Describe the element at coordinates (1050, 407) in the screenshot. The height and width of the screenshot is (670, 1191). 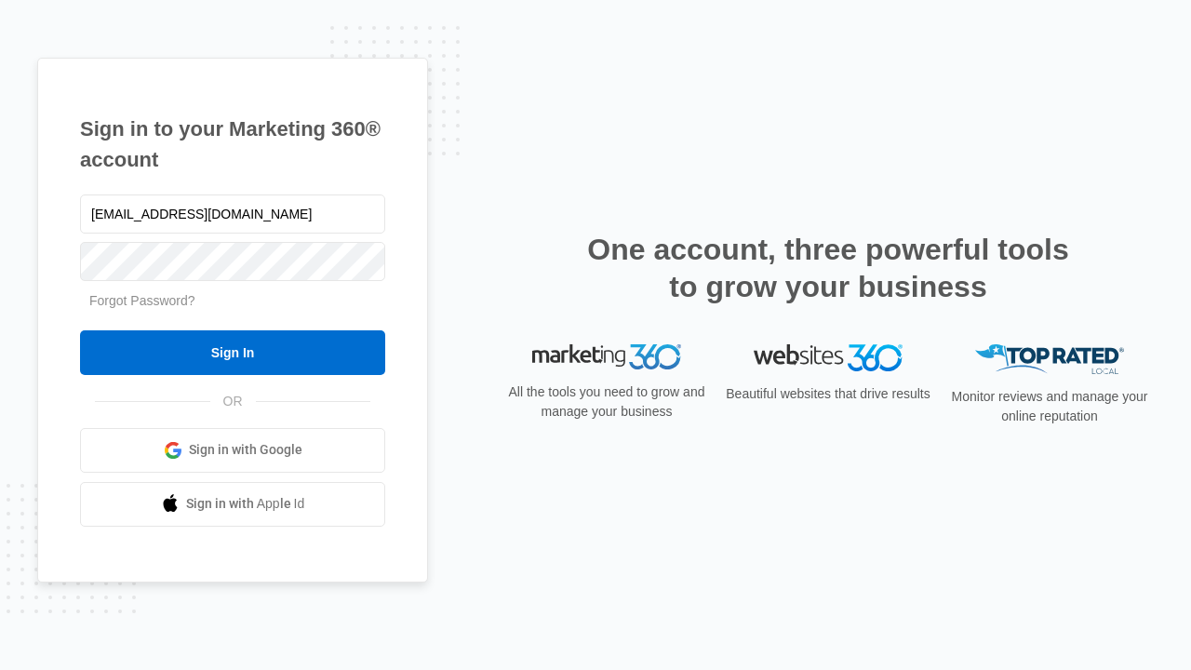
I see `p: Monitor reviews and manage your online reputation` at that location.